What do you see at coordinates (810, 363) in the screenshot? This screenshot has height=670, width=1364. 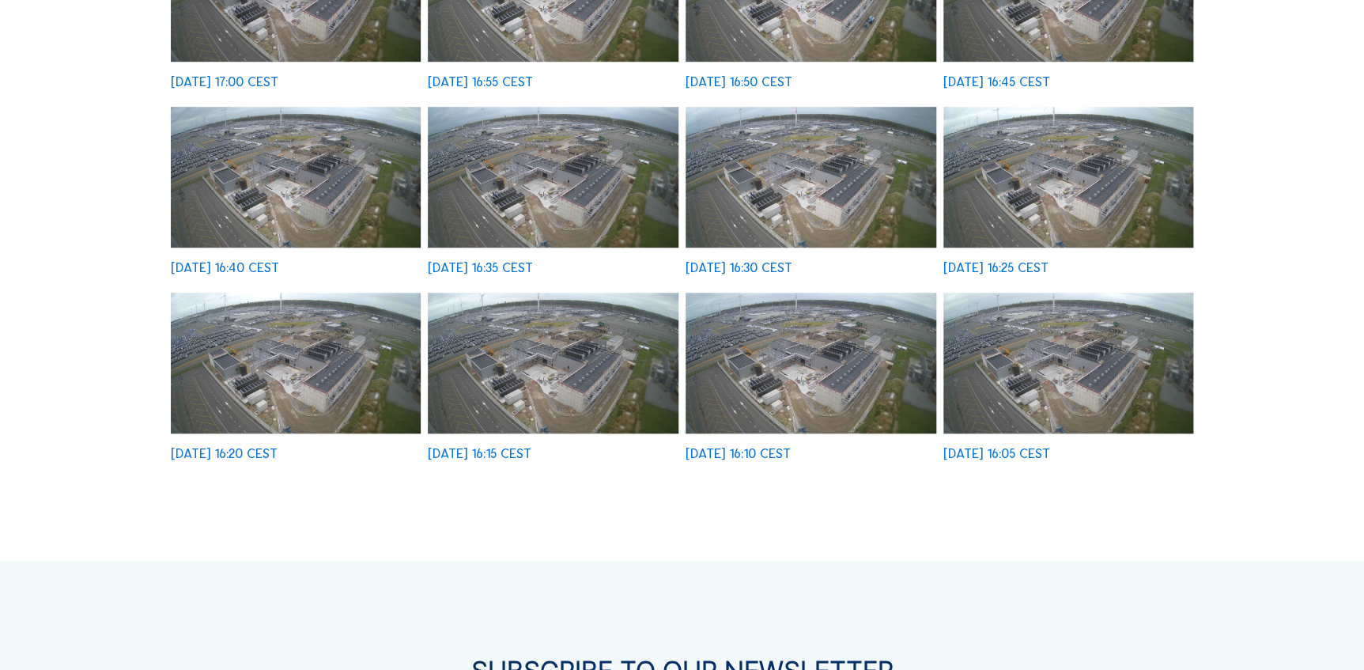 I see `img: image_53250668` at bounding box center [810, 363].